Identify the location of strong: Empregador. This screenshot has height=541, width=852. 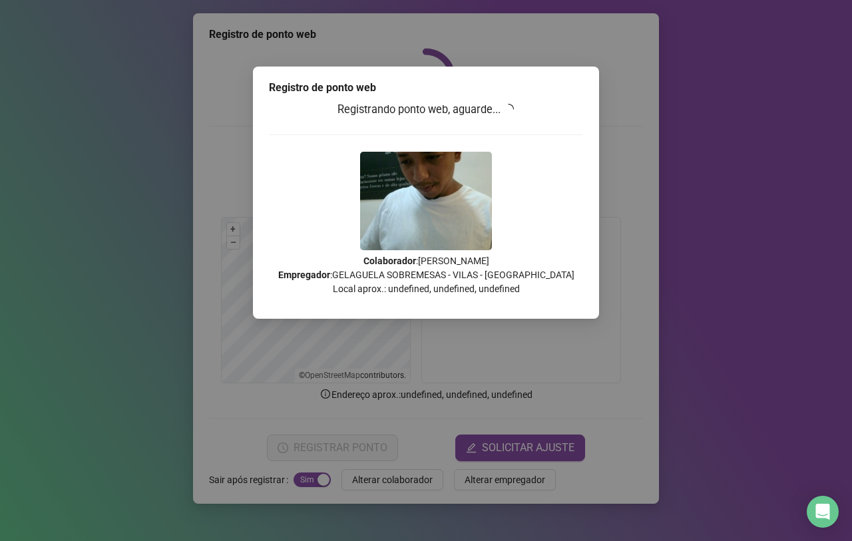
(304, 275).